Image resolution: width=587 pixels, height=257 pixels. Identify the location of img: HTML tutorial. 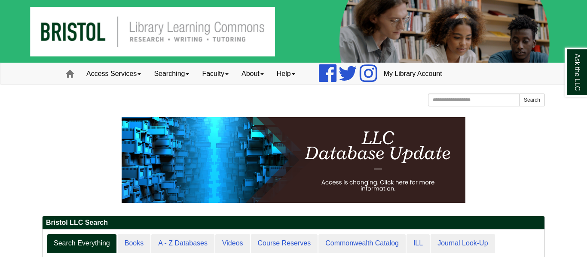
(293, 160).